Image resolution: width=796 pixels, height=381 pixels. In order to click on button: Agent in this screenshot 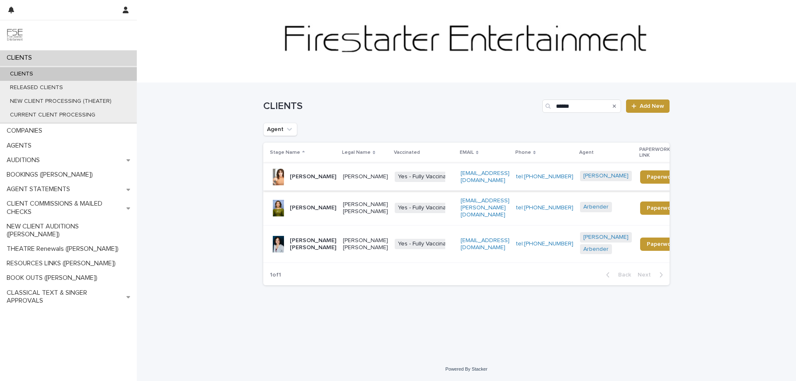, I will do `click(280, 129)`.